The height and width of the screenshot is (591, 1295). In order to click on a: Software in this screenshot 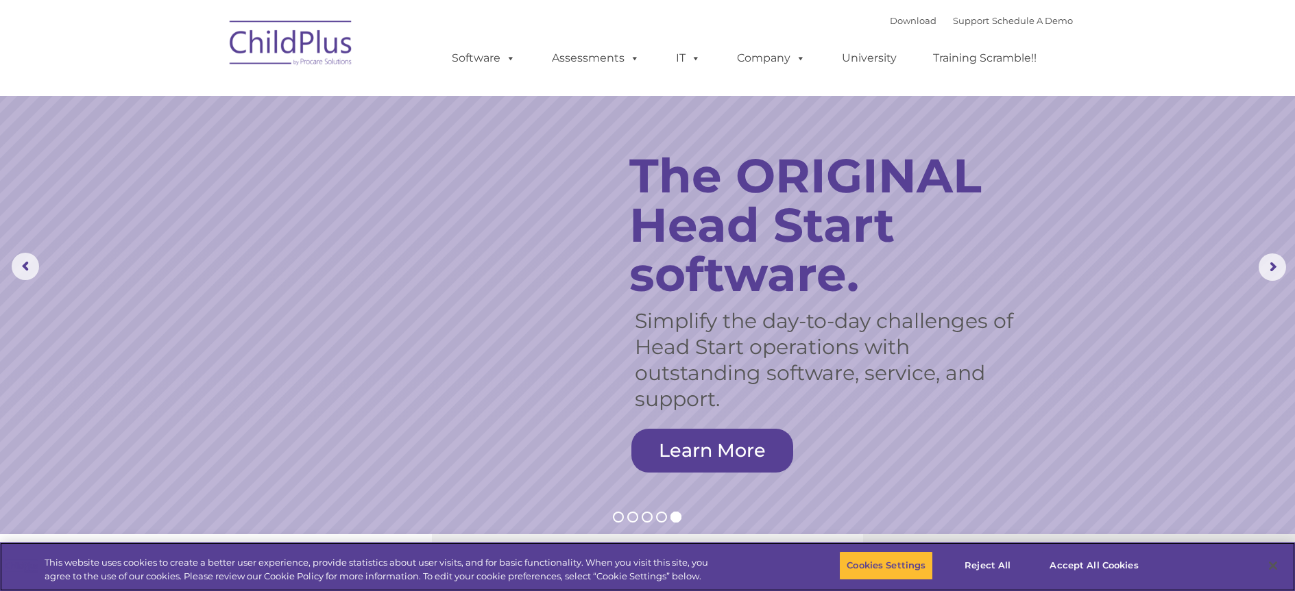, I will do `click(483, 58)`.